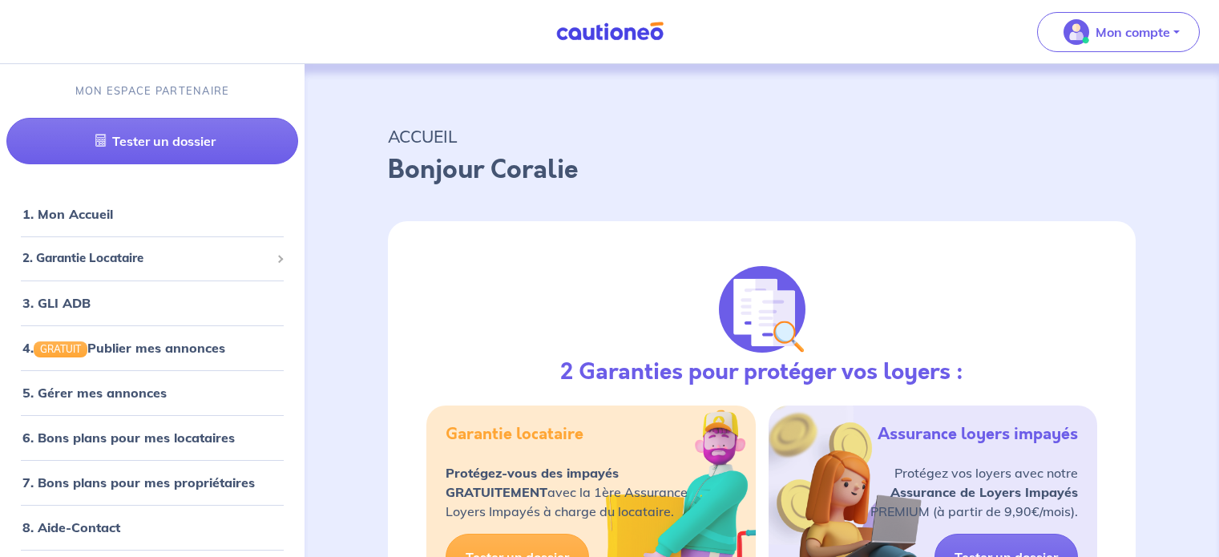 This screenshot has height=557, width=1219. I want to click on p: avec la 1ère Assurance Loyers Impayés à charge du locataire., so click(567, 492).